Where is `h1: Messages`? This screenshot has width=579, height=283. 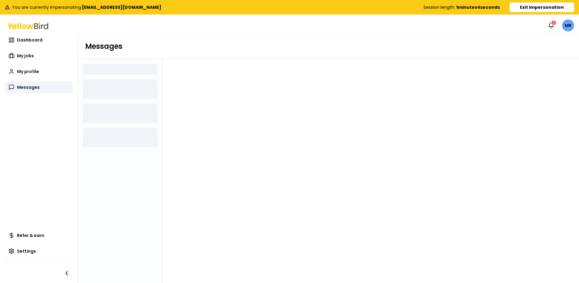 h1: Messages is located at coordinates (328, 46).